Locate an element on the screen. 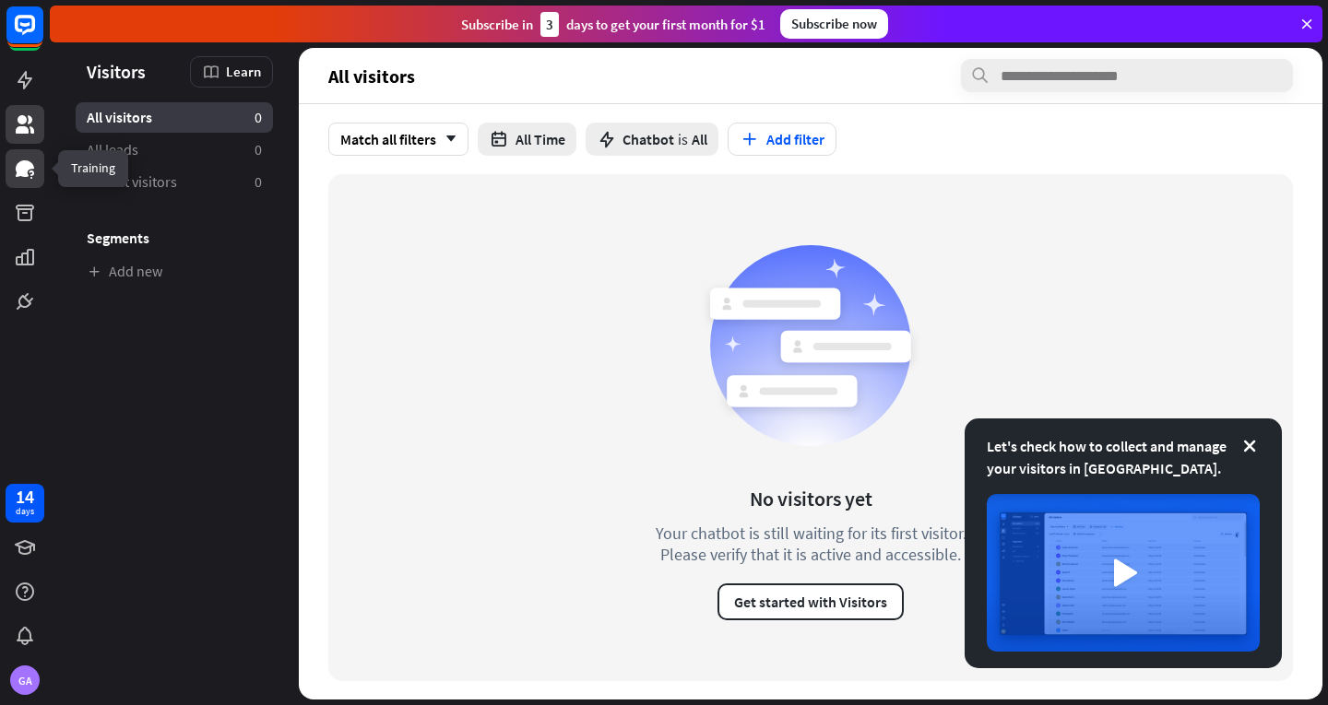 Image resolution: width=1328 pixels, height=705 pixels. span: All leads is located at coordinates (112, 149).